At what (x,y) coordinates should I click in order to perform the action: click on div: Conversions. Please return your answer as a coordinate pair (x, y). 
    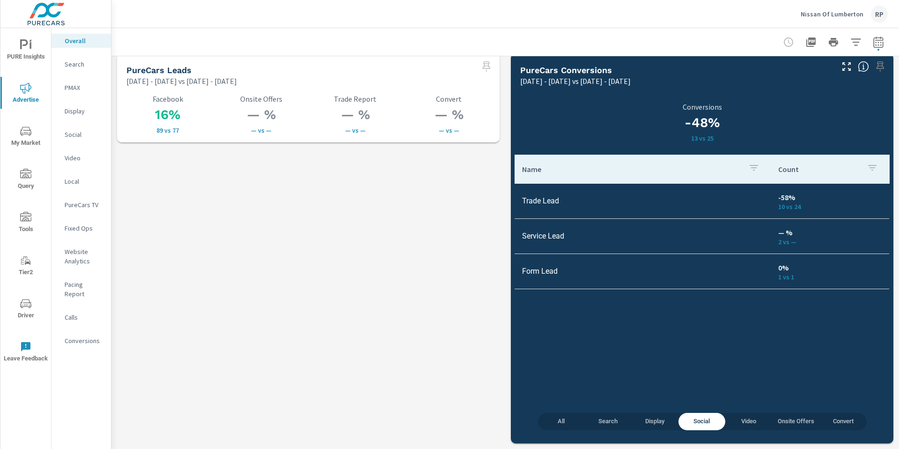
    Looking at the image, I should click on (81, 340).